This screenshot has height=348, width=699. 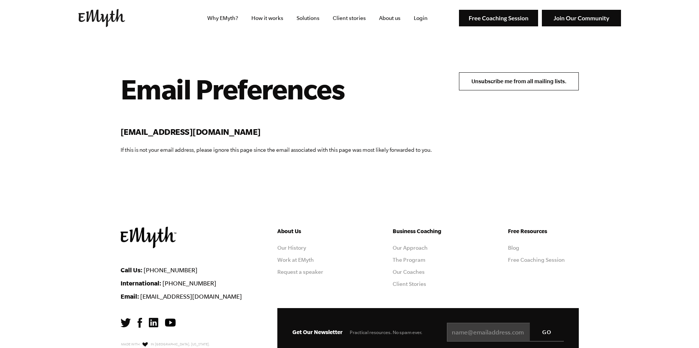 I want to click on a: Our Approach, so click(x=410, y=248).